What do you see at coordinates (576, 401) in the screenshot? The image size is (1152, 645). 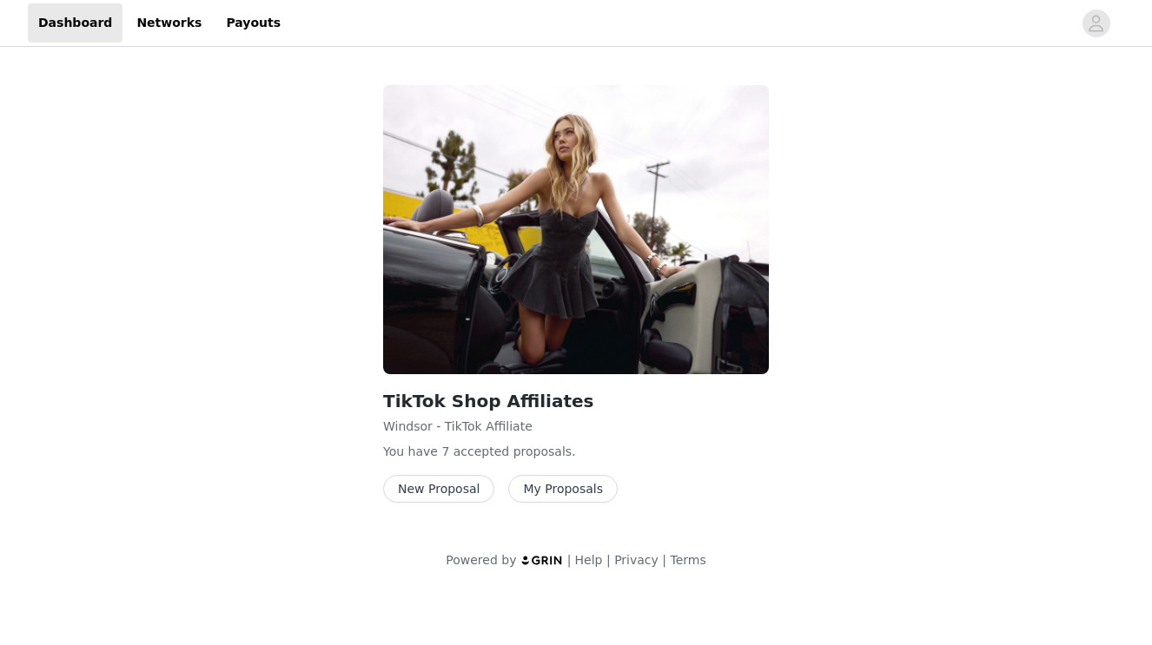 I see `h2: TikTok Shop Affiliates` at bounding box center [576, 401].